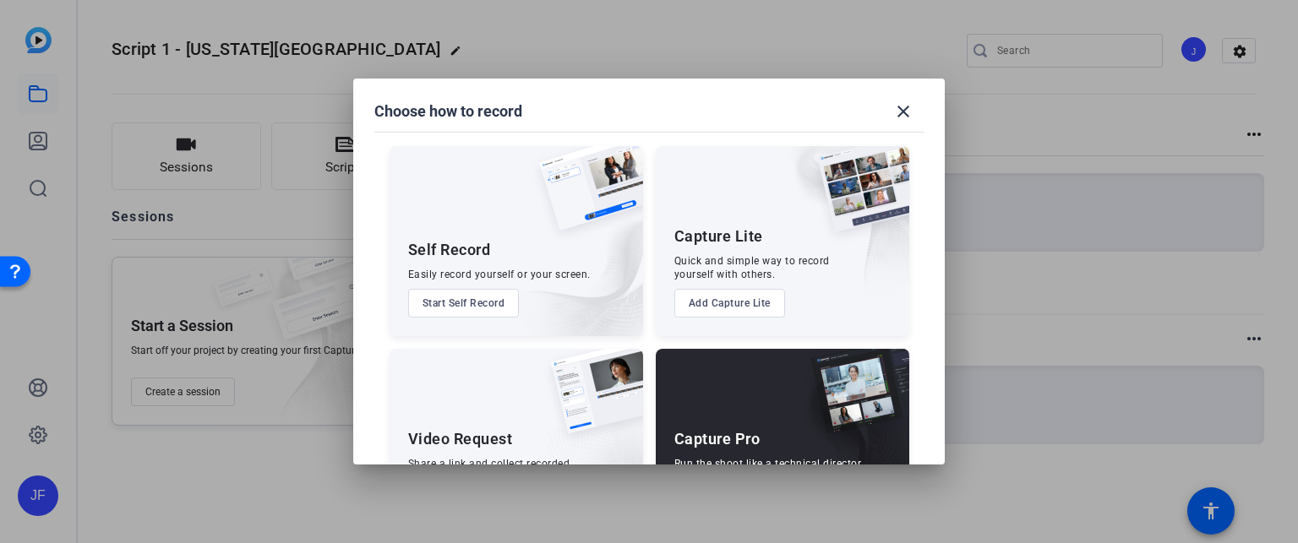 The image size is (1298, 543). What do you see at coordinates (752, 268) in the screenshot?
I see `div: Quick and simple way to record yourself with others.` at bounding box center [752, 268].